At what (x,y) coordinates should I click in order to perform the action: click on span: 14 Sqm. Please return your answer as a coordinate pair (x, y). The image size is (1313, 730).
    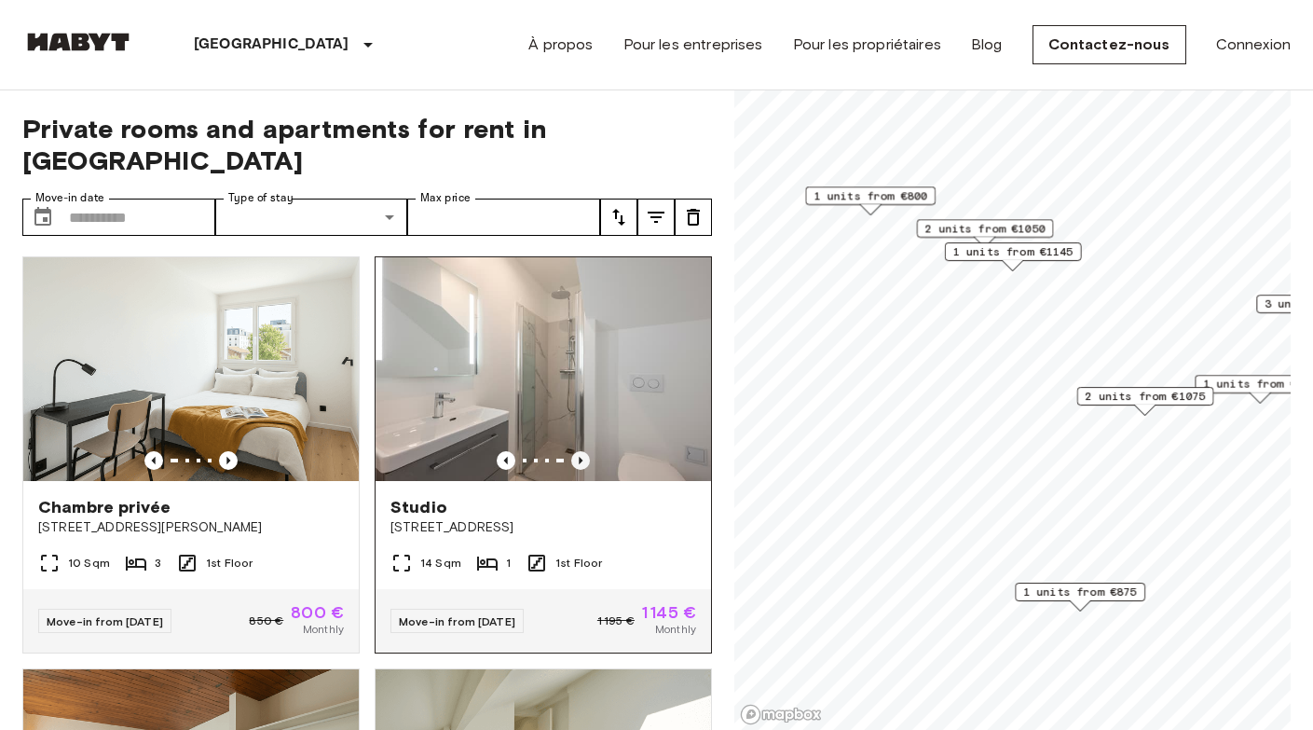
    Looking at the image, I should click on (441, 563).